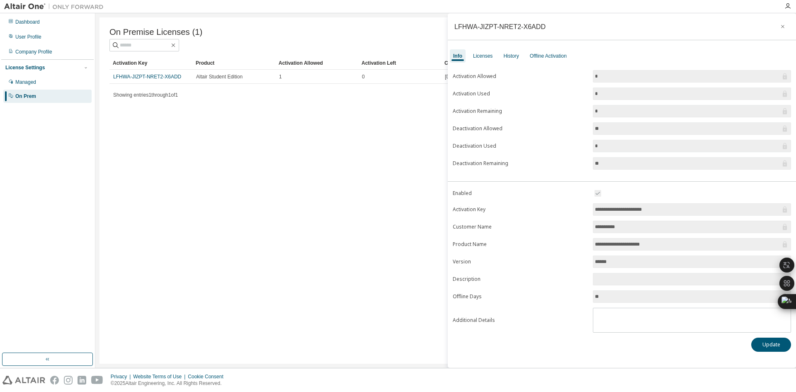 This screenshot has width=796, height=392. I want to click on span: On Premise Licenses (1), so click(156, 32).